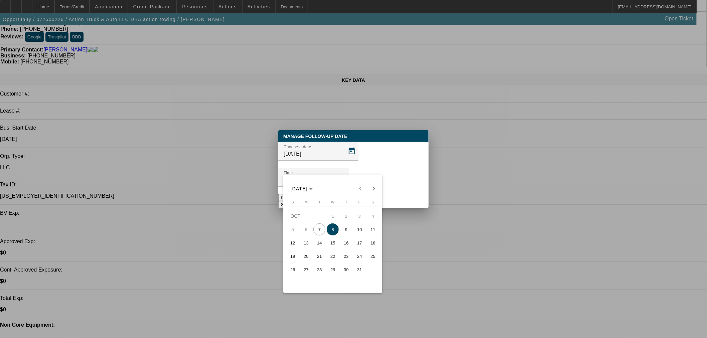 Image resolution: width=707 pixels, height=338 pixels. What do you see at coordinates (293, 269) in the screenshot?
I see `span: 26` at bounding box center [293, 269].